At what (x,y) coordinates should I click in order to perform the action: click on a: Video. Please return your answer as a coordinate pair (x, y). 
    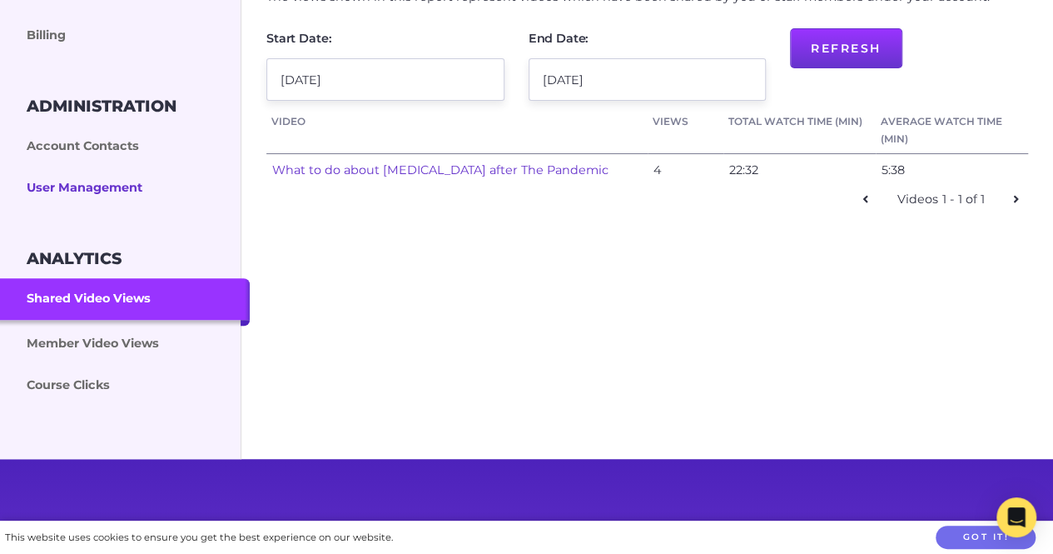
    Looking at the image, I should click on (457, 122).